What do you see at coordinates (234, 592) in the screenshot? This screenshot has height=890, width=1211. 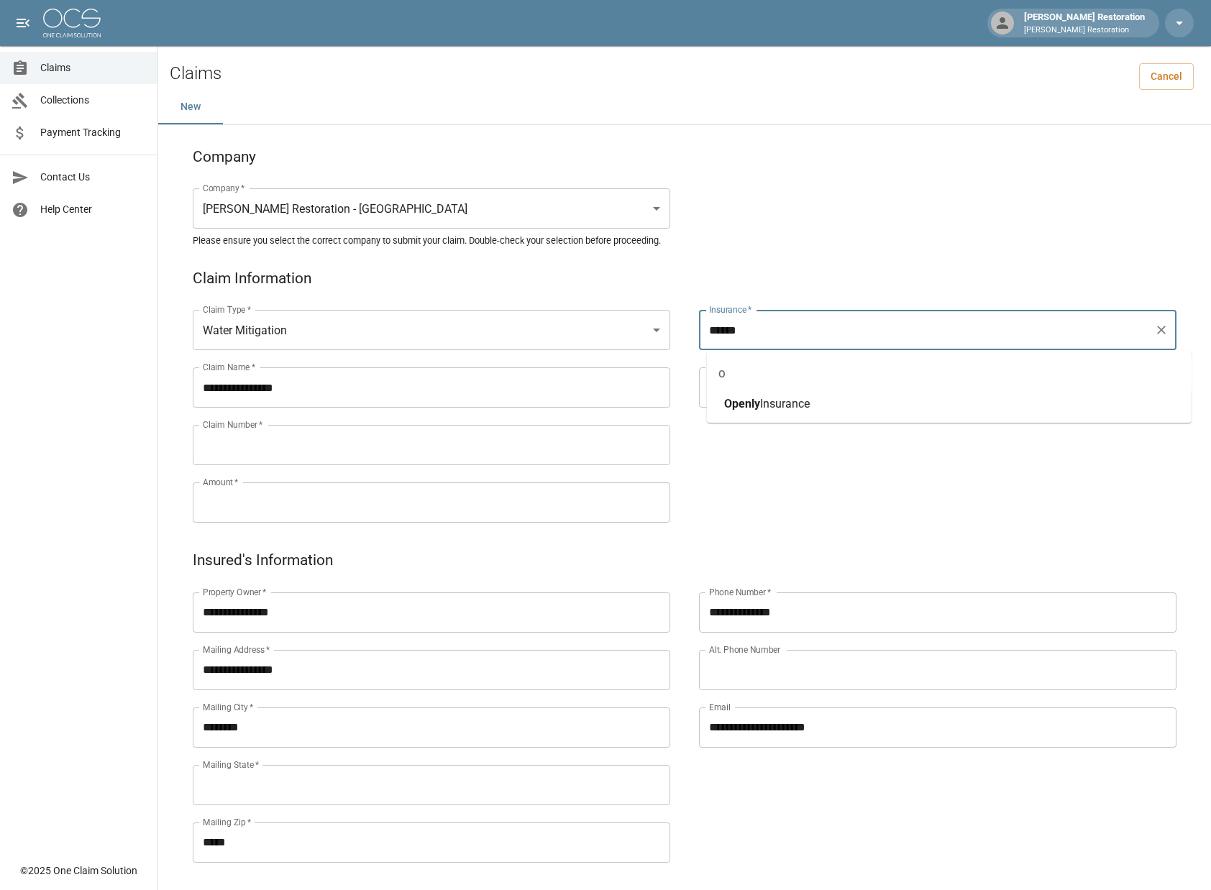 I see `label: Property Owner` at bounding box center [234, 592].